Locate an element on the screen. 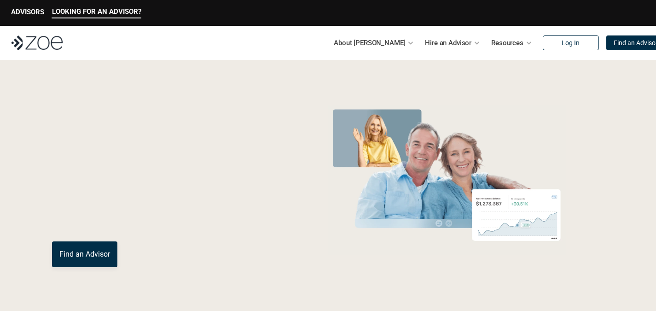  em: The information in the visuals above is for illustrative purposes only and does not represent an ... is located at coordinates (446, 262).